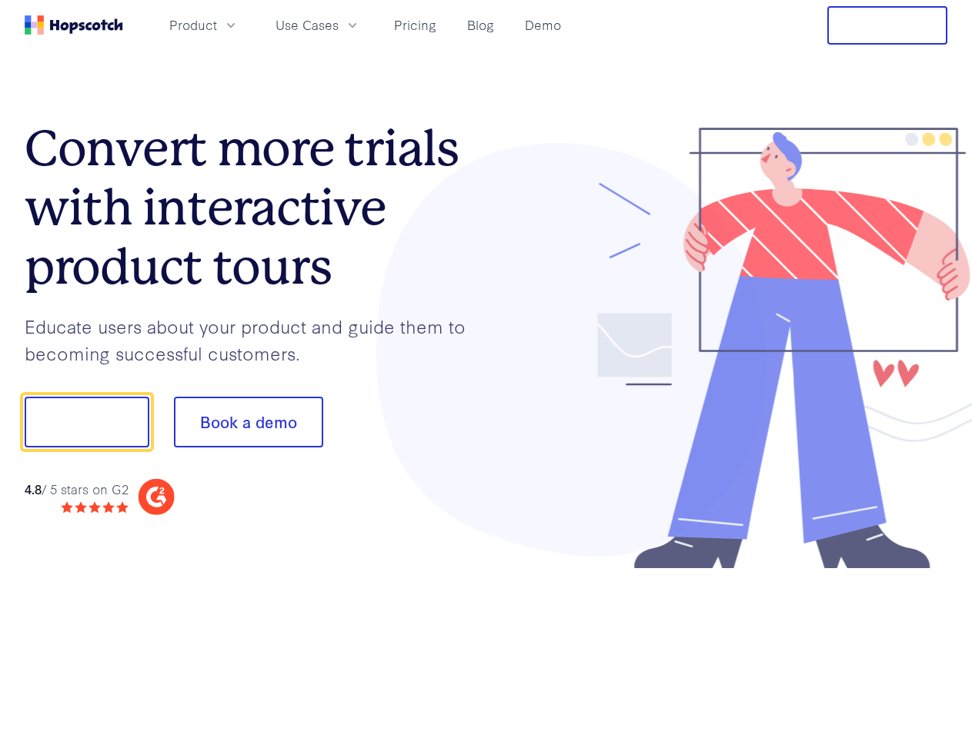 The width and height of the screenshot is (972, 738). What do you see at coordinates (33, 488) in the screenshot?
I see `strong: 4.8` at bounding box center [33, 488].